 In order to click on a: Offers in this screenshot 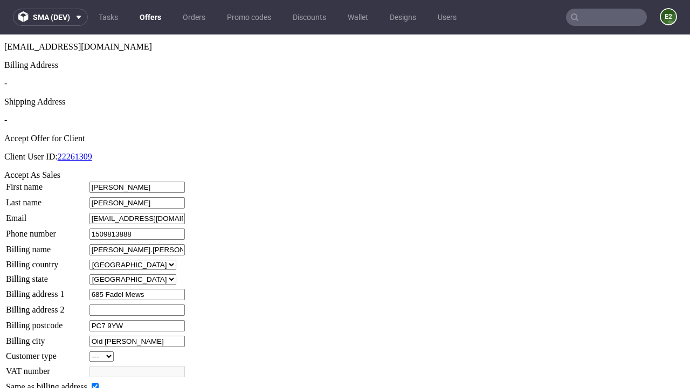, I will do `click(150, 17)`.